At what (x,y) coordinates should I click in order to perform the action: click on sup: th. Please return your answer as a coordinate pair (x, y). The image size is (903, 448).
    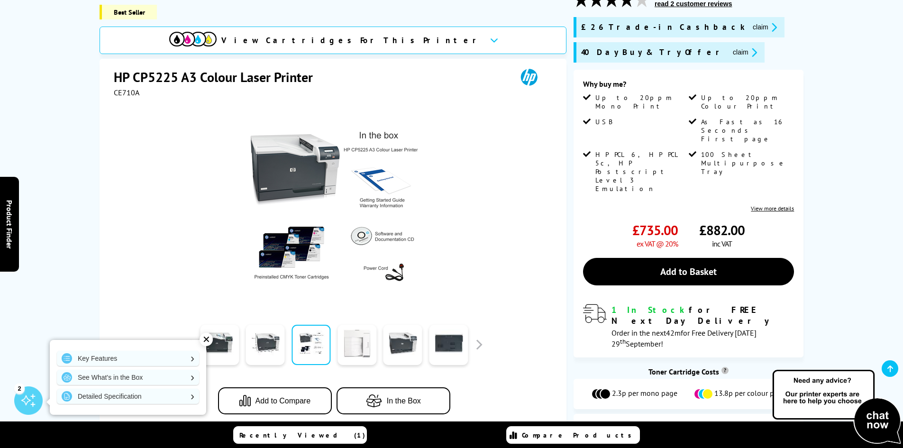
    Looking at the image, I should click on (623, 341).